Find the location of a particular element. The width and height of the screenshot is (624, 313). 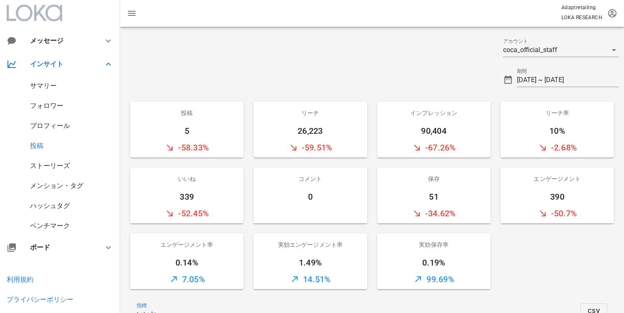

div: 0 is located at coordinates (310, 197).